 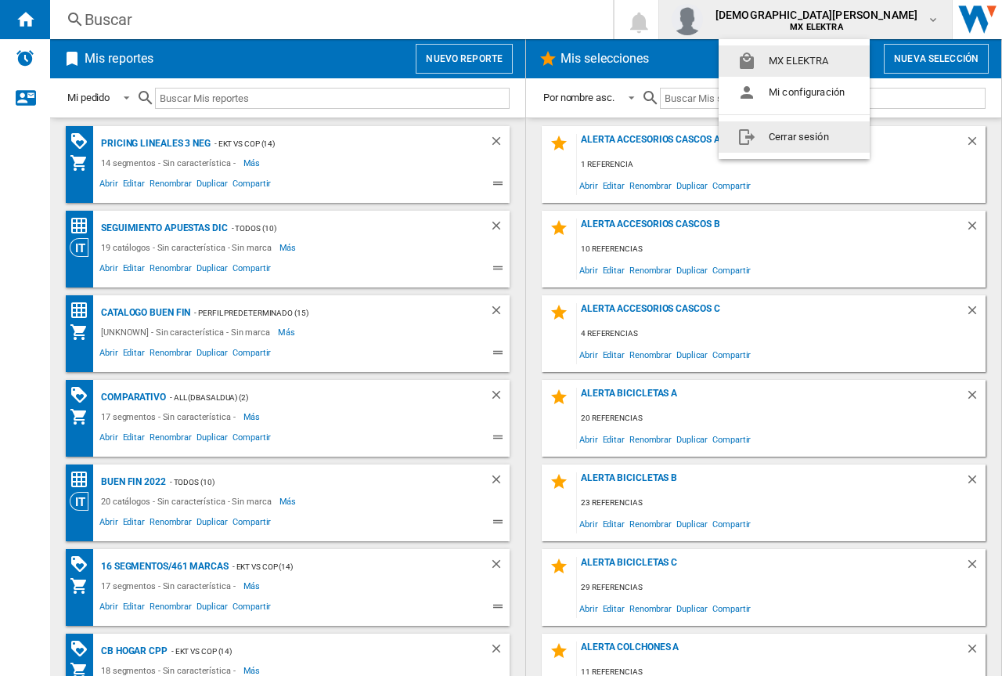 I want to click on md-menu-item: Mi configuración, so click(x=794, y=92).